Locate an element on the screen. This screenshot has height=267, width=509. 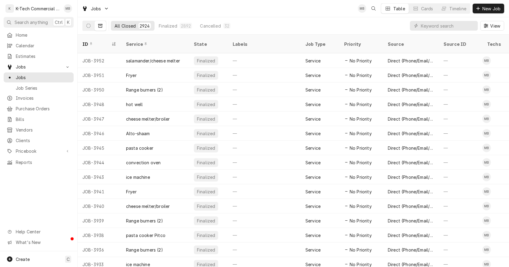
div: 2924 is located at coordinates (145, 26).